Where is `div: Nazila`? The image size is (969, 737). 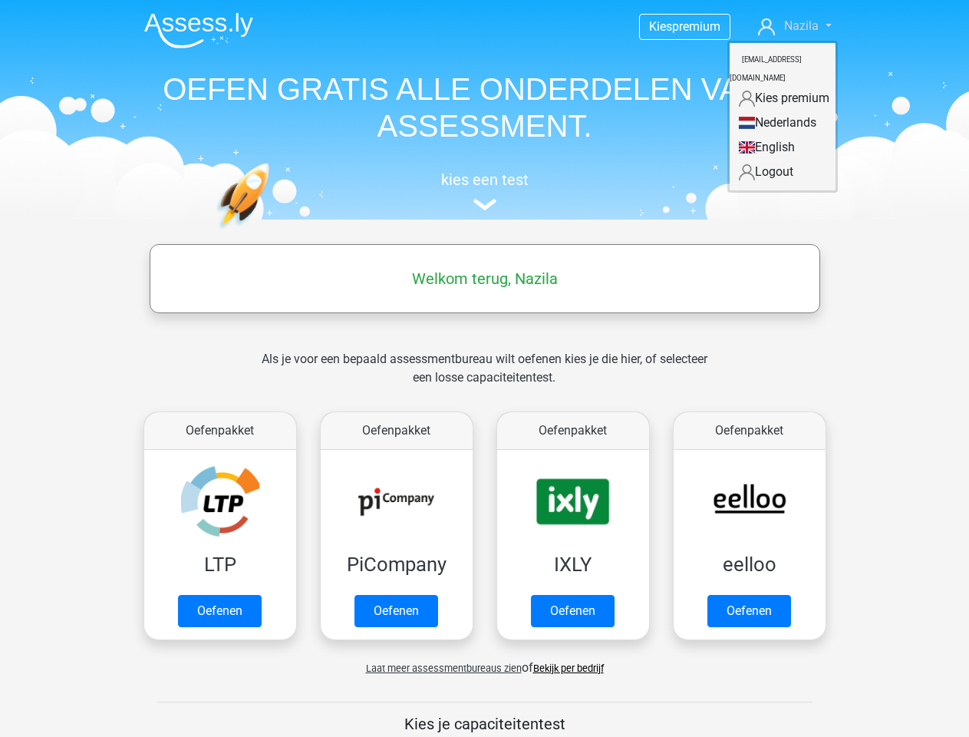
div: Nazila is located at coordinates (783, 117).